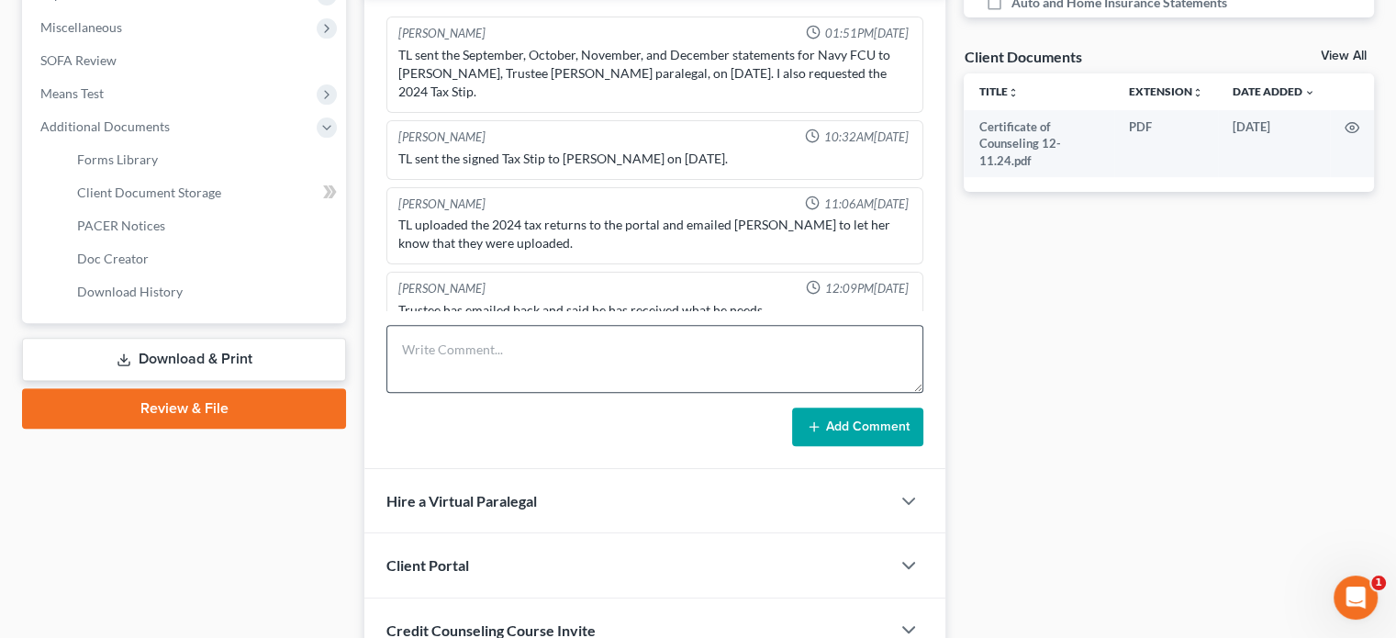  I want to click on a: Download & Print, so click(184, 359).